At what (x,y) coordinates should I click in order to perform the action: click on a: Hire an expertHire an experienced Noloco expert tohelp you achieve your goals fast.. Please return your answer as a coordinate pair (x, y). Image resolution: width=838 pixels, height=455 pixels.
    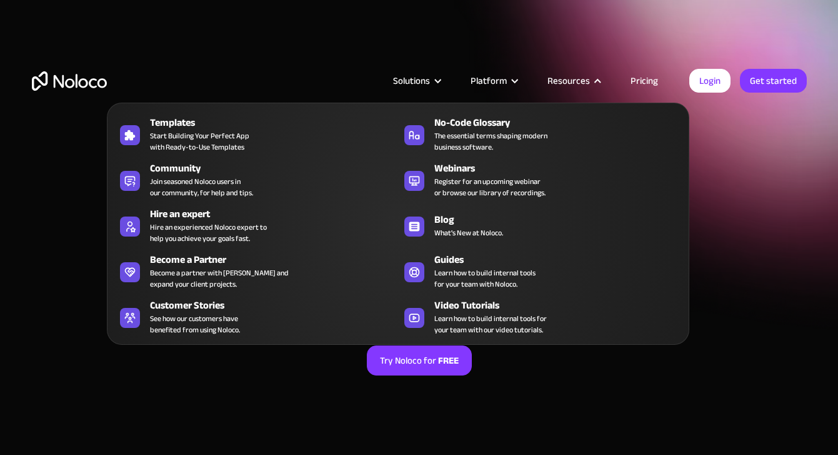
    Looking at the image, I should click on (256, 225).